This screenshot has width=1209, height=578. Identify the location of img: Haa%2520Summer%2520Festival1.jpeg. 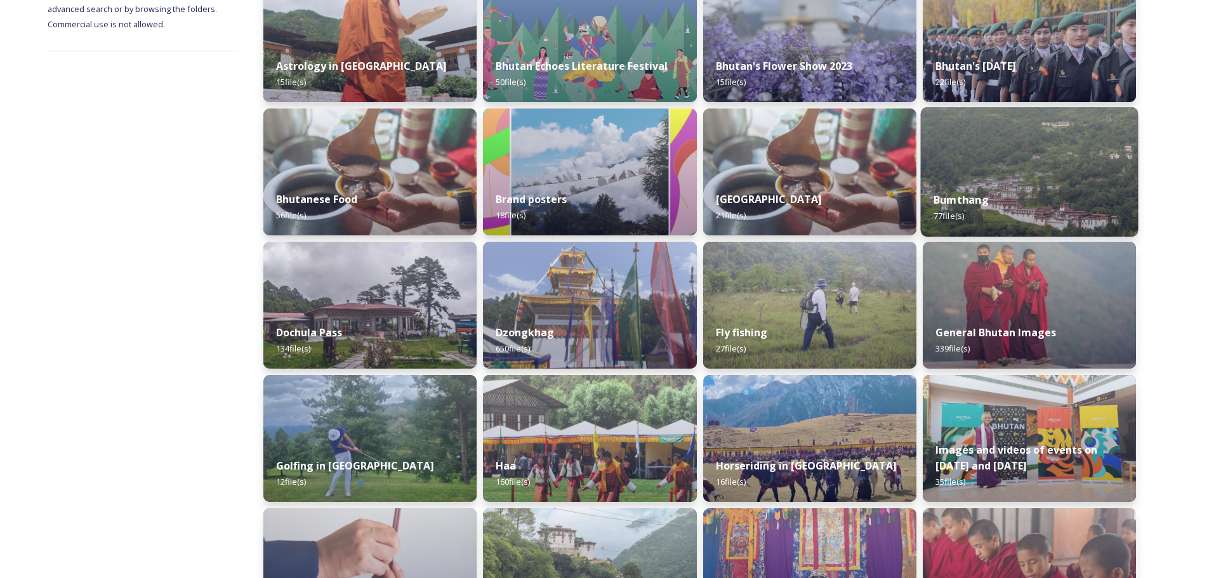
(590, 438).